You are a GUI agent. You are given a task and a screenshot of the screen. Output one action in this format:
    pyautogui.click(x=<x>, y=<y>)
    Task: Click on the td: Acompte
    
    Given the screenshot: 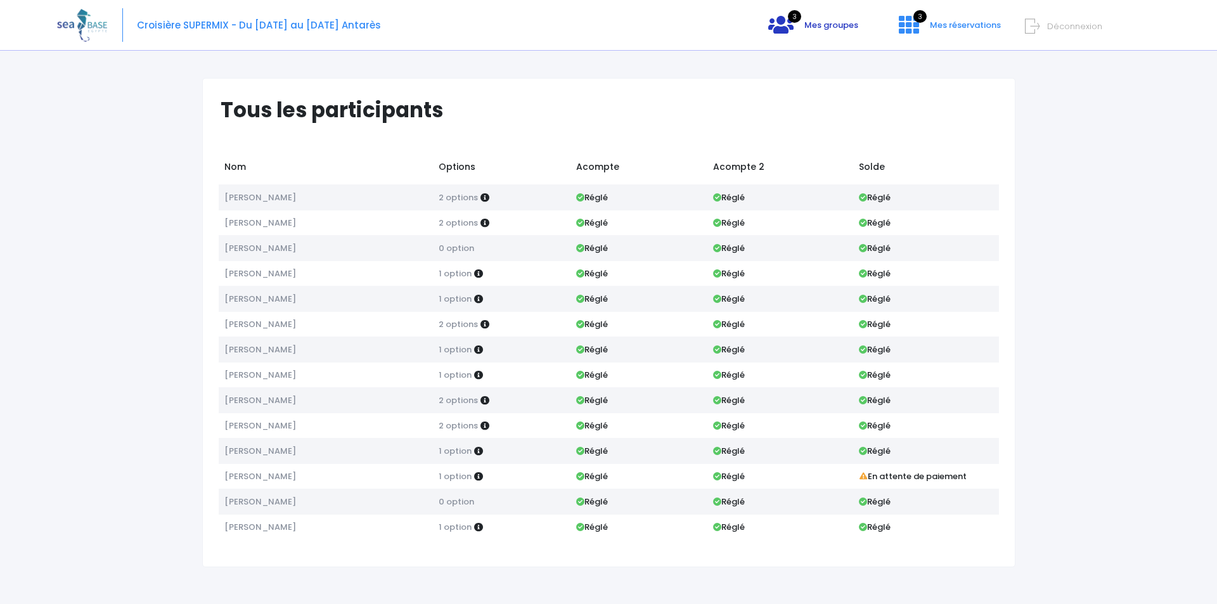 What is the action you would take?
    pyautogui.click(x=638, y=169)
    